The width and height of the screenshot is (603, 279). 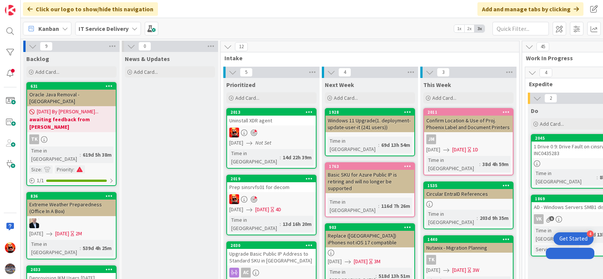 I want to click on i: Not Set, so click(x=263, y=143).